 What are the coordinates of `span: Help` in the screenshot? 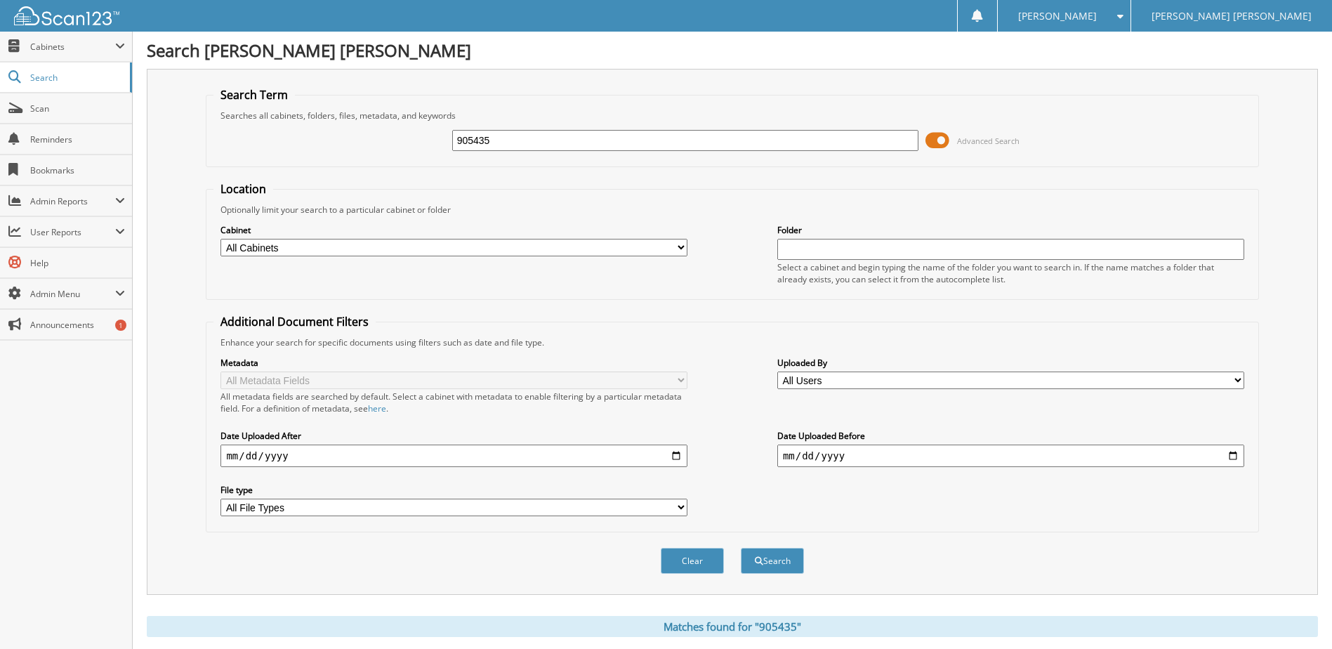 It's located at (77, 263).